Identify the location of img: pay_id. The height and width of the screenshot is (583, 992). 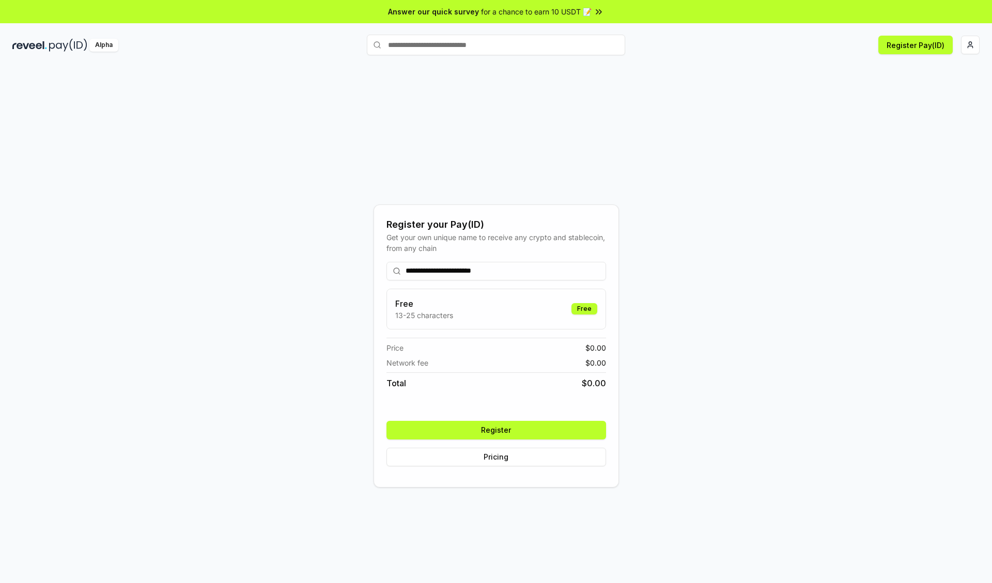
(68, 45).